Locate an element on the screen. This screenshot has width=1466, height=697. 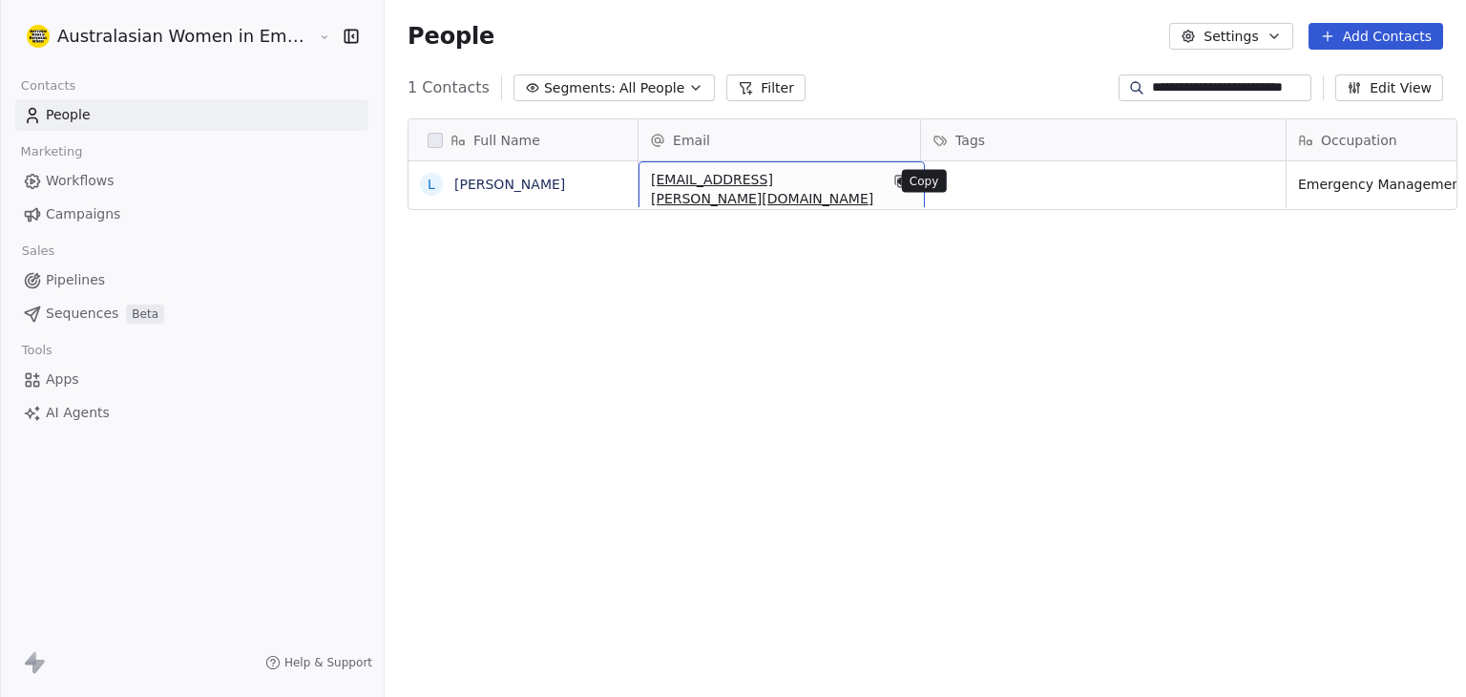
button: Add Contacts is located at coordinates (1375, 36).